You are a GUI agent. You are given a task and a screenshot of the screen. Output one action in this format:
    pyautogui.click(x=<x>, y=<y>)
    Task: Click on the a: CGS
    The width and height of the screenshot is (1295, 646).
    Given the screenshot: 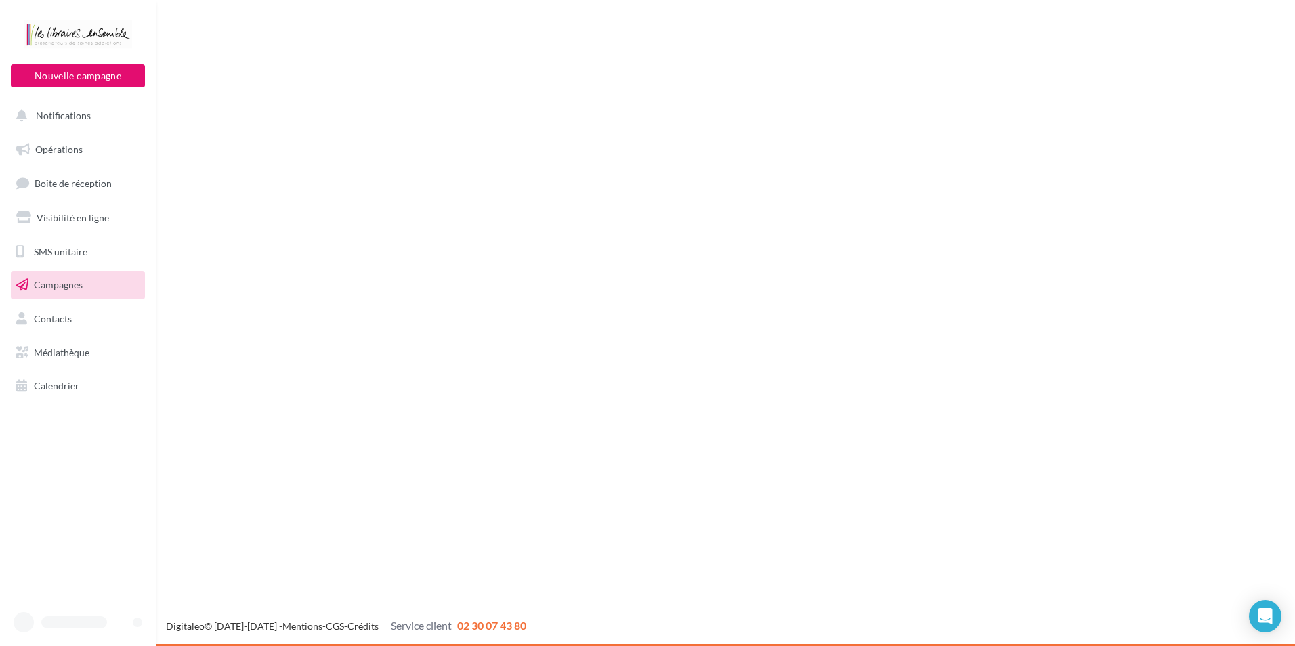 What is the action you would take?
    pyautogui.click(x=334, y=626)
    